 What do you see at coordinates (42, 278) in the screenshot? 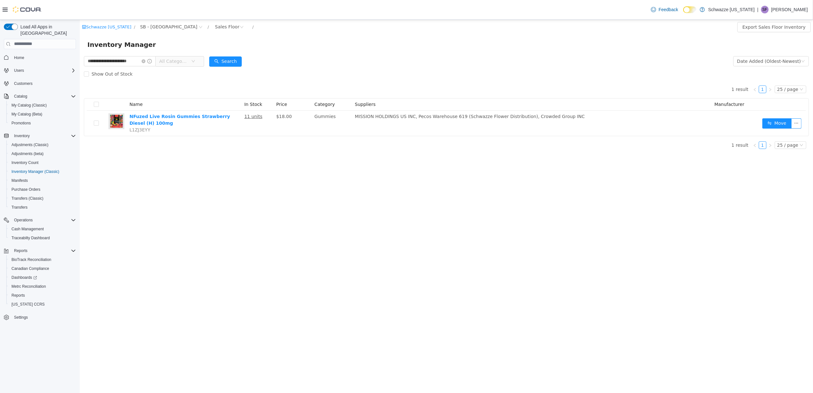
I see `span: Dashboards` at bounding box center [42, 278].